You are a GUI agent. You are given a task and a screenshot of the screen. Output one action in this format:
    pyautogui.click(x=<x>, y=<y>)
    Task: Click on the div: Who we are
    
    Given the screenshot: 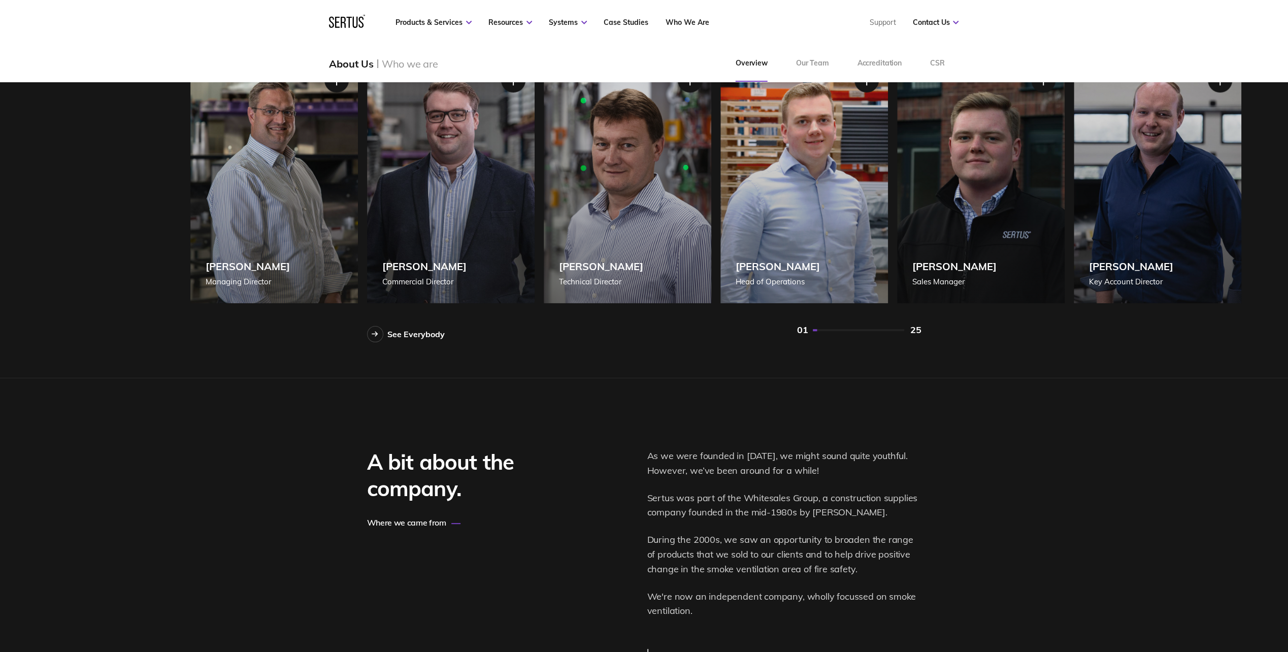 What is the action you would take?
    pyautogui.click(x=410, y=63)
    